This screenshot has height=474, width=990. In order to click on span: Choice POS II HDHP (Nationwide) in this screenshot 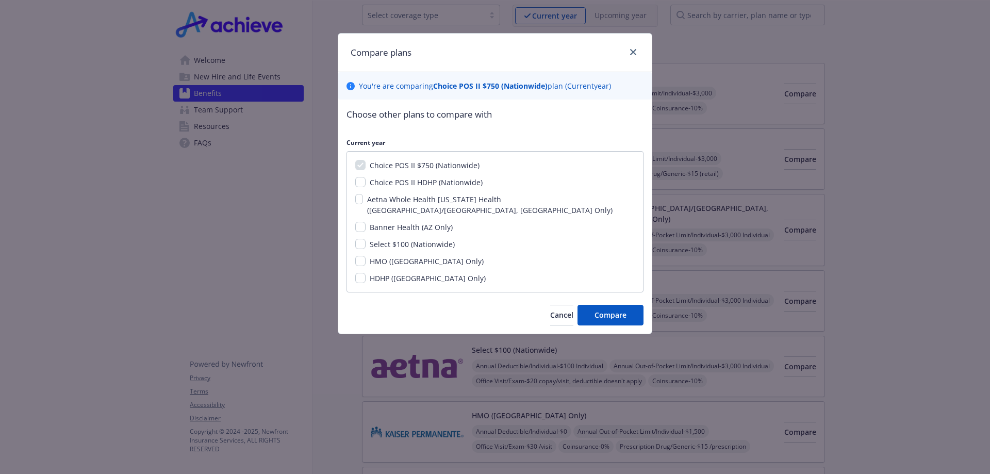, I will do `click(426, 182)`.